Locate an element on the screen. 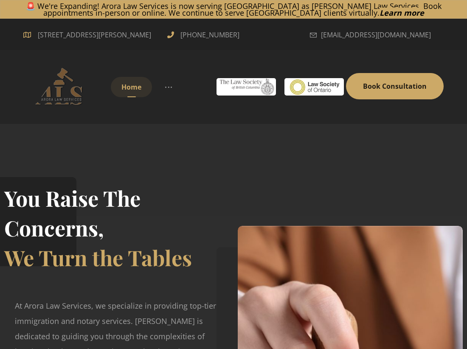 This screenshot has width=467, height=349. a: More links is located at coordinates (168, 87).